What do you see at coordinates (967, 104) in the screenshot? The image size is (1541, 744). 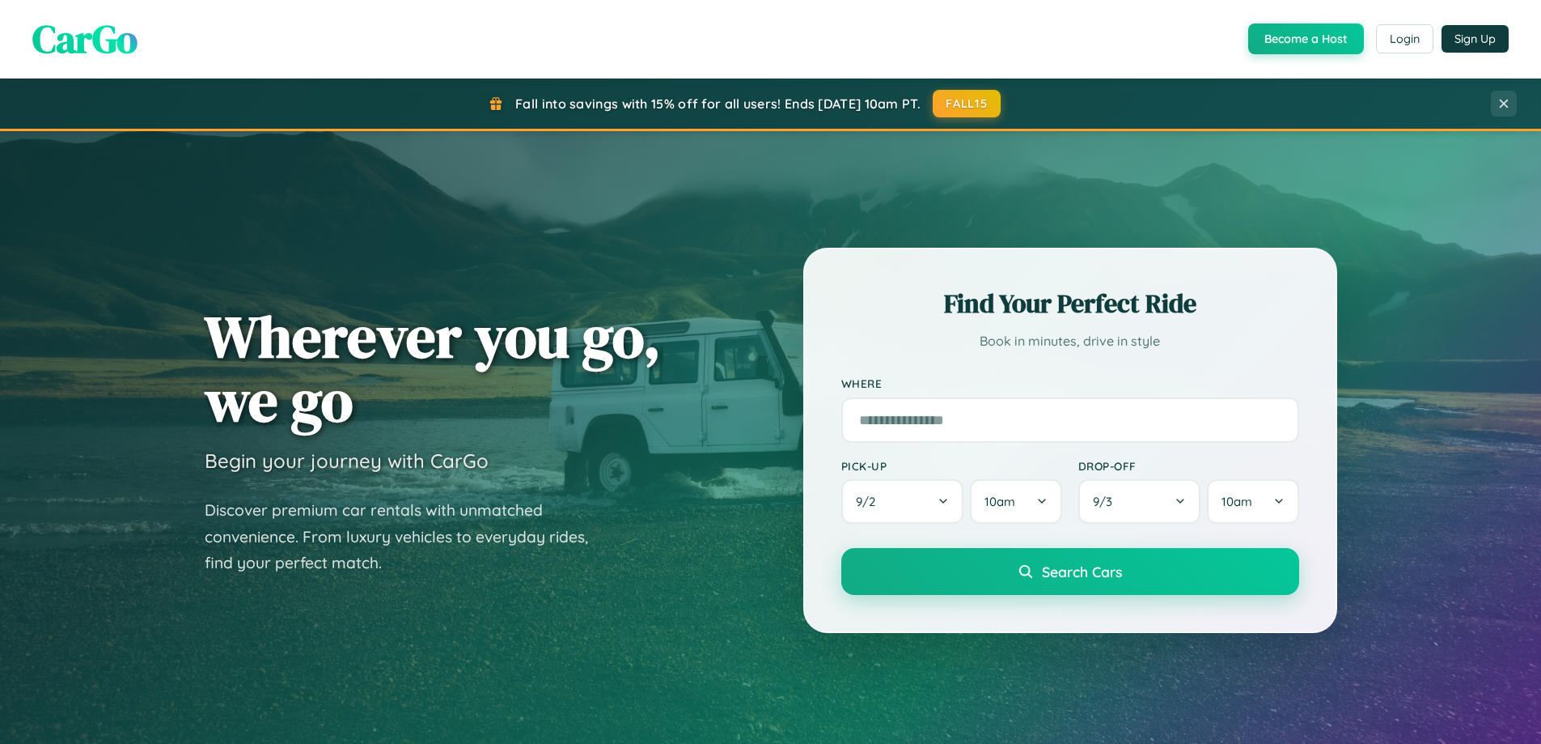 I see `button: FALL15` at bounding box center [967, 104].